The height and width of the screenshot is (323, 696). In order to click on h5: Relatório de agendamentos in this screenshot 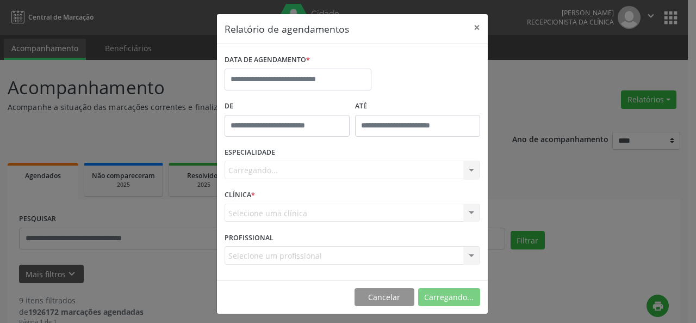, I will do `click(287, 29)`.